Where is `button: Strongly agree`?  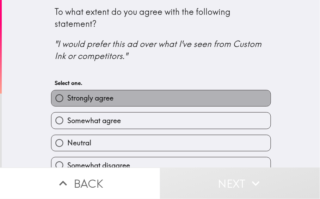
button: Strongly agree is located at coordinates (161, 98).